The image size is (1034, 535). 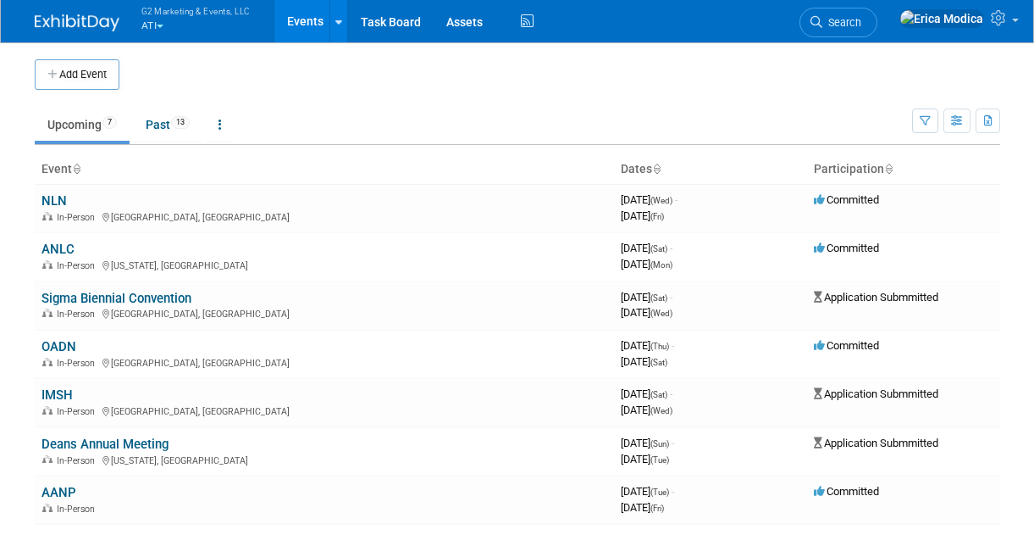 What do you see at coordinates (116, 298) in the screenshot?
I see `a: Sigma Biennial Convention` at bounding box center [116, 298].